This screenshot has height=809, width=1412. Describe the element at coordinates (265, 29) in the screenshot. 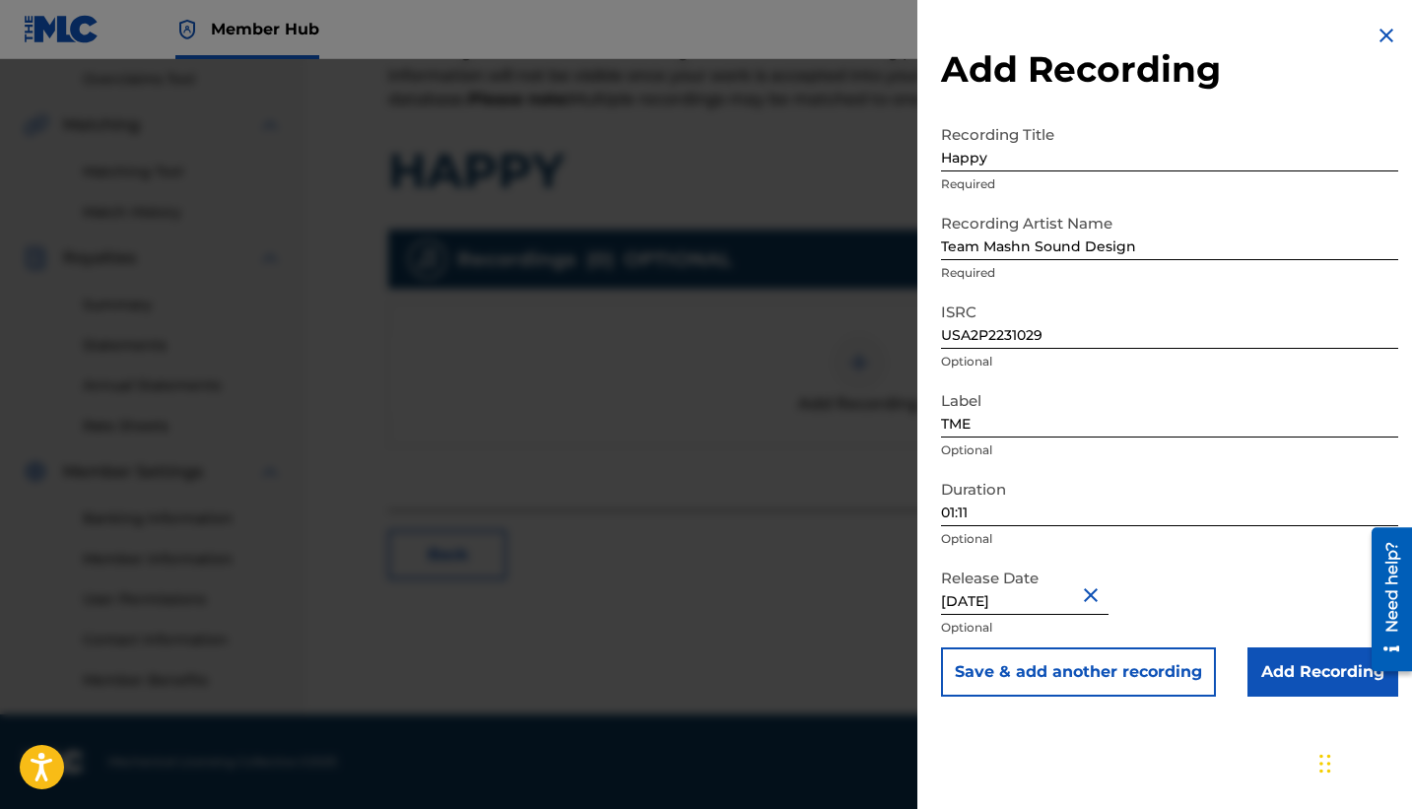

I see `span: Member Hub` at that location.